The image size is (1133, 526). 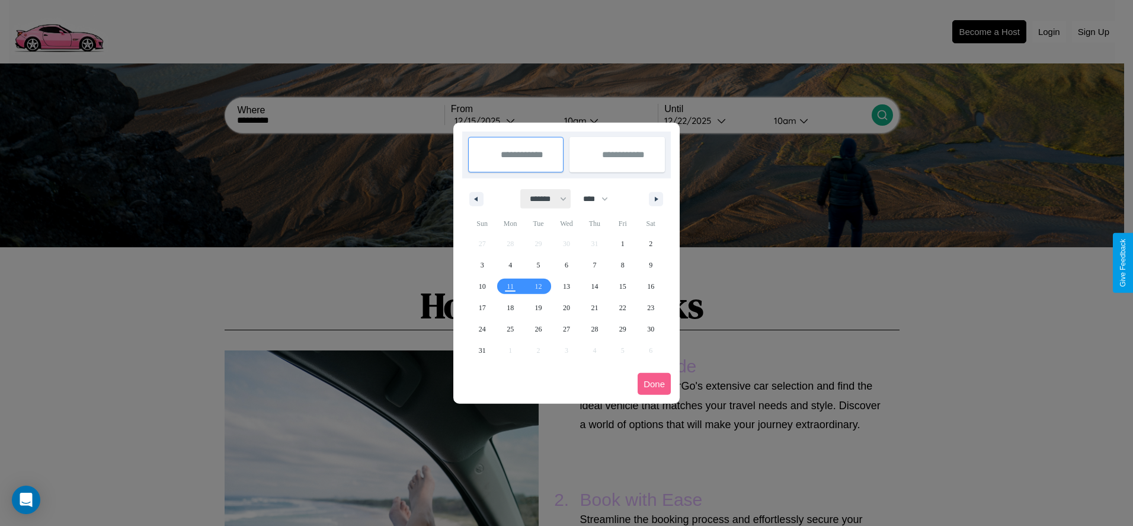 What do you see at coordinates (651, 329) in the screenshot?
I see `span: 30` at bounding box center [651, 329].